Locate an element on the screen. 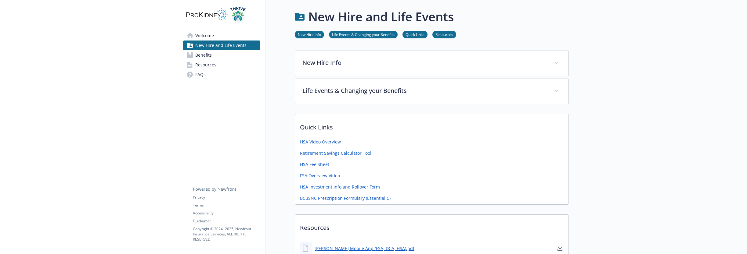 Image resolution: width=747 pixels, height=254 pixels. a: Disclaimer is located at coordinates (226, 221).